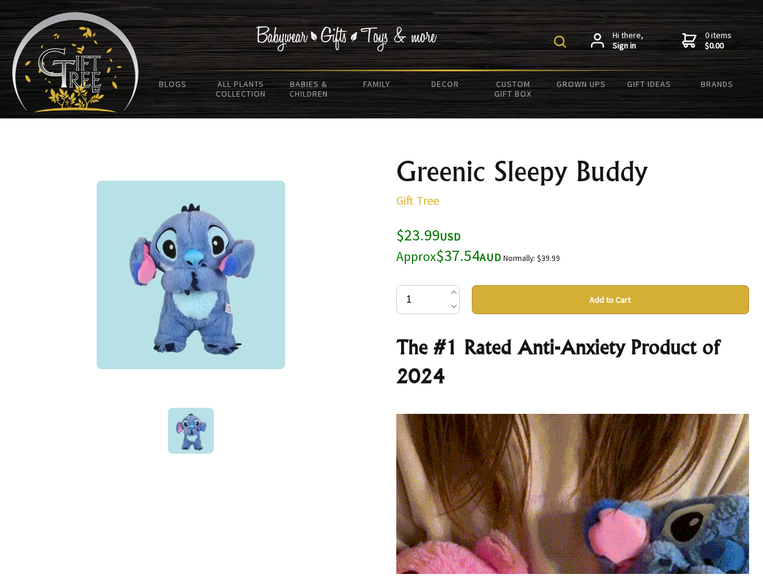  I want to click on a: Custom Gift Box, so click(513, 89).